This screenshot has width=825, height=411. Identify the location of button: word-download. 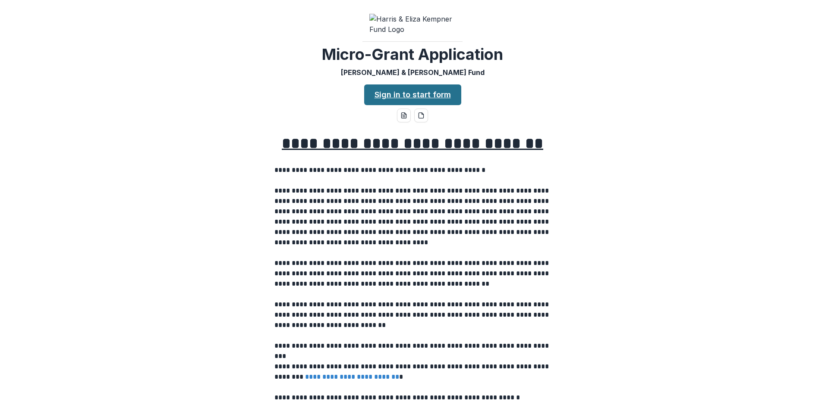
(404, 116).